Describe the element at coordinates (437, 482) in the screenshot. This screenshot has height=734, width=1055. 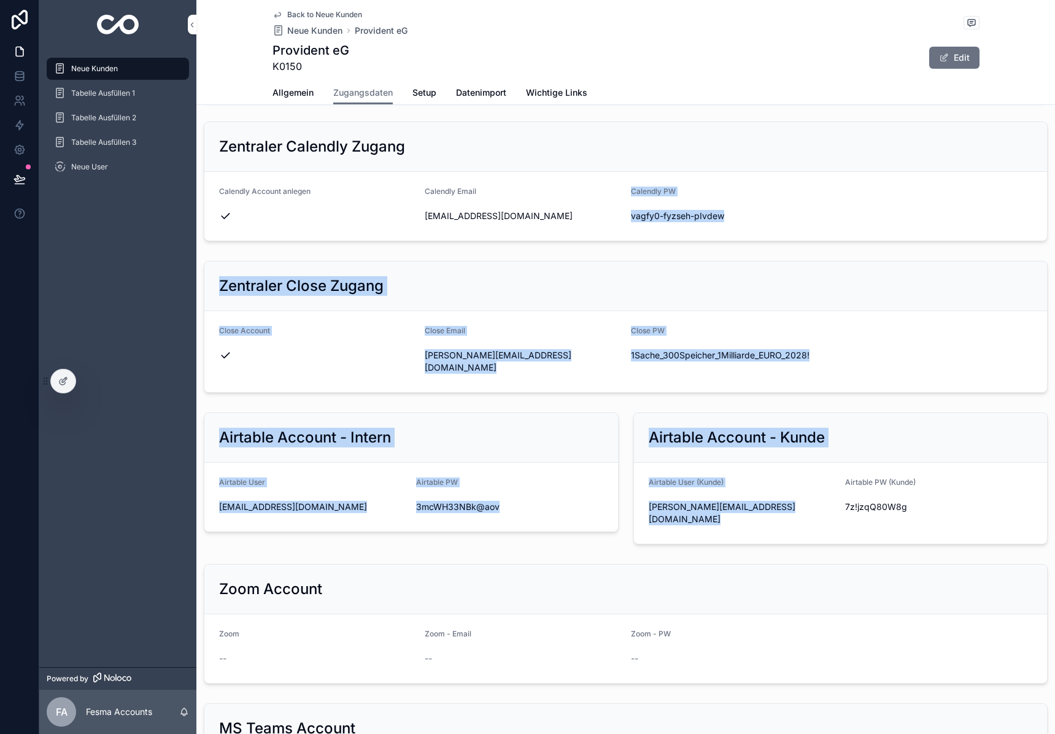
I see `span: Airtable PW` at that location.